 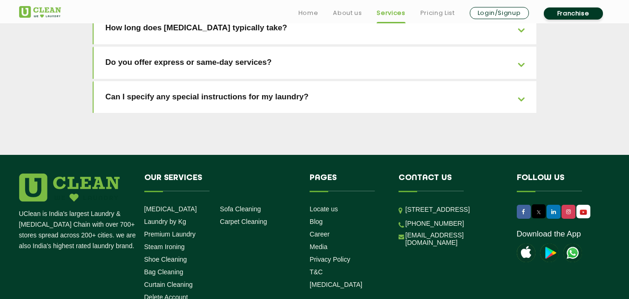 I want to click on img: apple-icon.png, so click(x=526, y=252).